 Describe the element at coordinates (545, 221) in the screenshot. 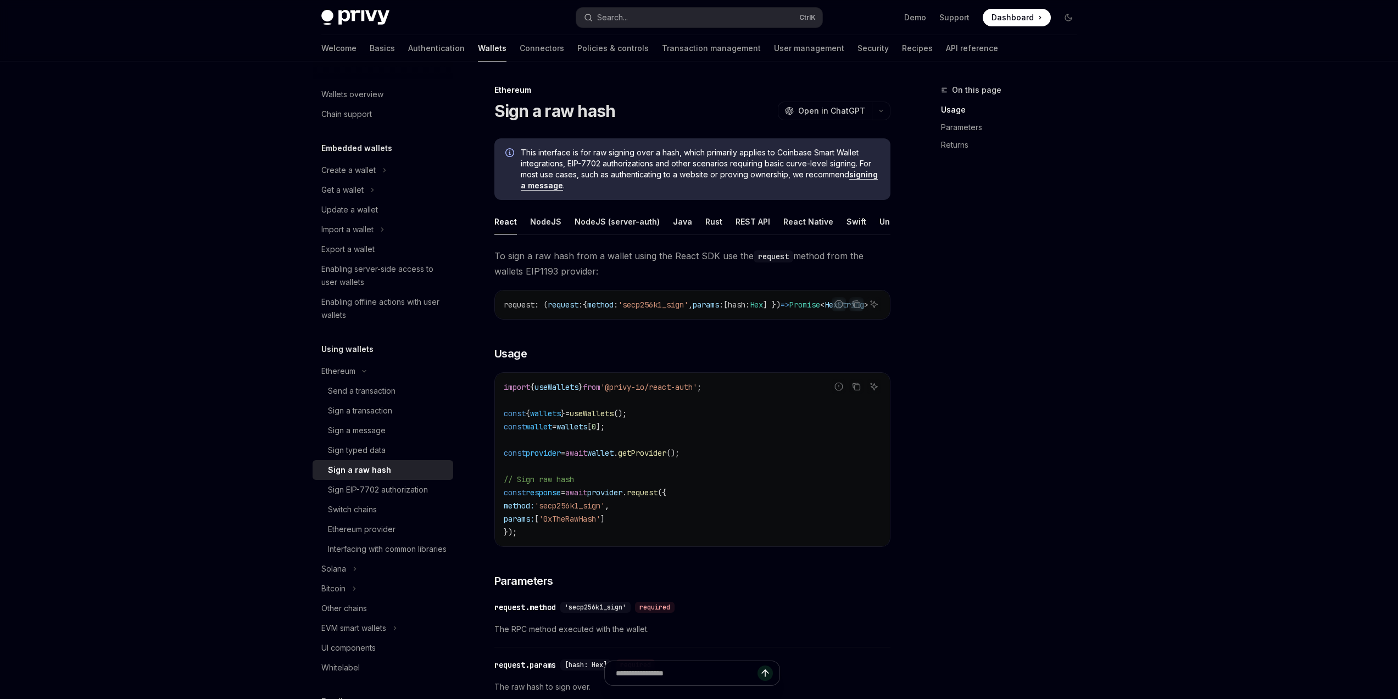

I see `div: NodeJS` at that location.